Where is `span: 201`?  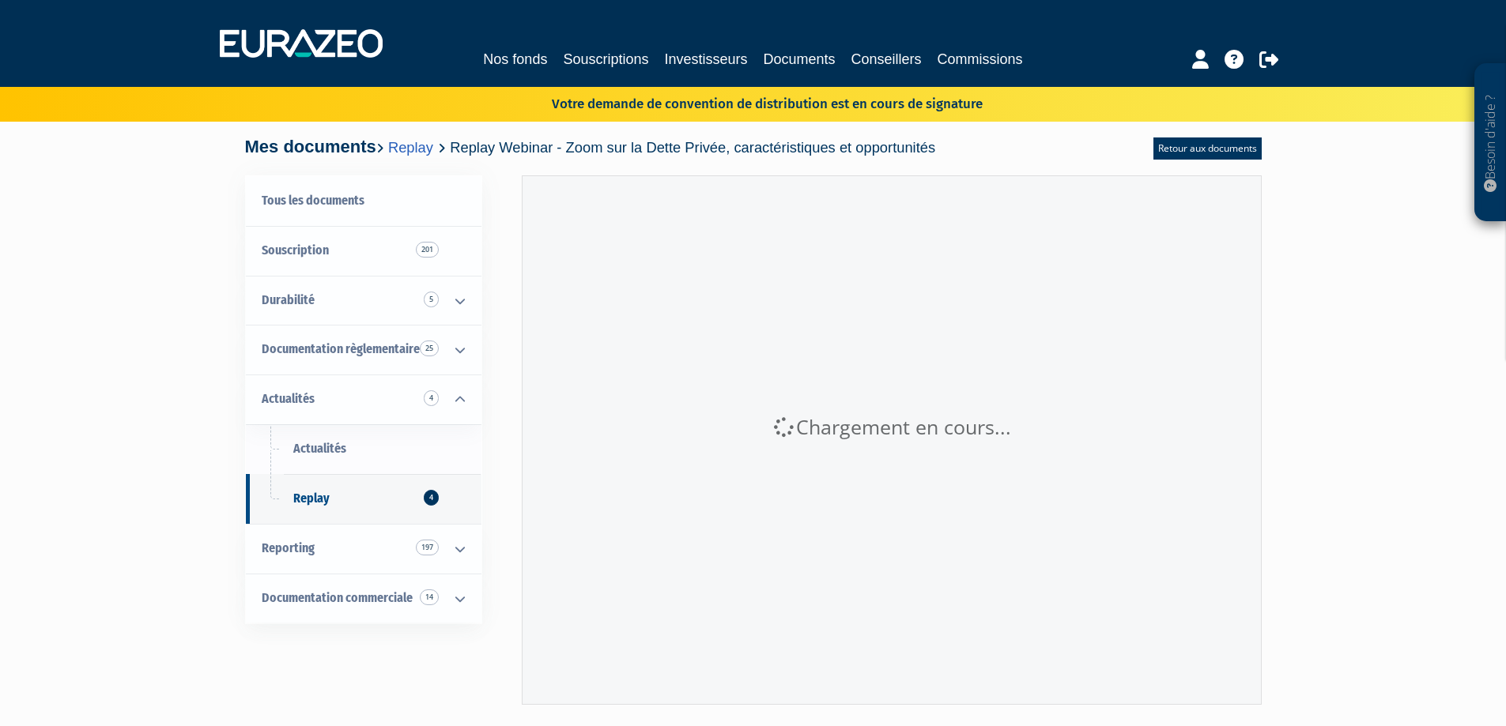 span: 201 is located at coordinates (427, 250).